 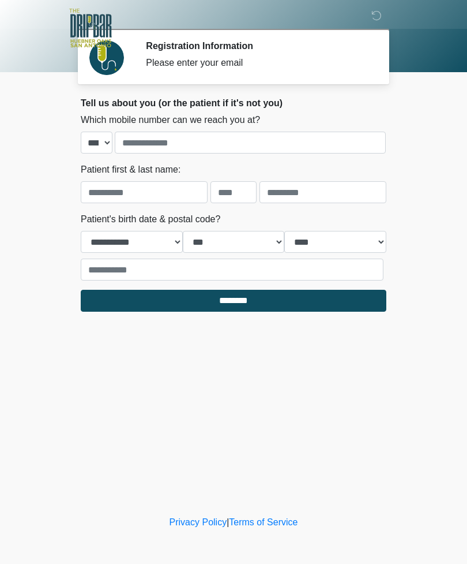 I want to click on a: Privacy Policy, so click(x=198, y=522).